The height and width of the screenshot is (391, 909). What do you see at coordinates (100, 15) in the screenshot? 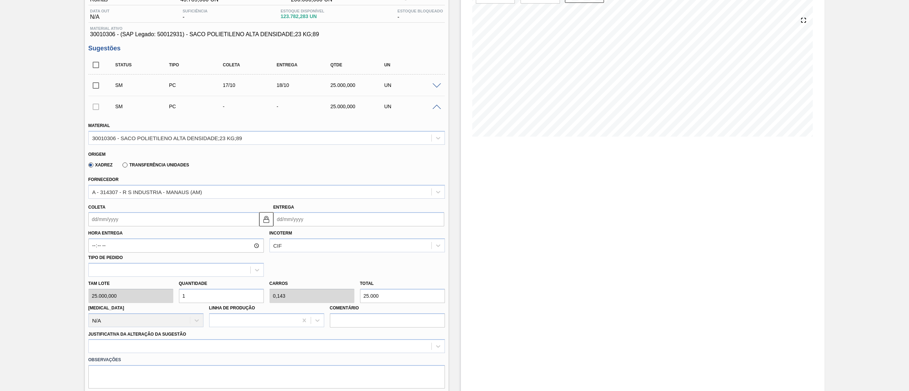
I see `div: N/A` at bounding box center [100, 15].